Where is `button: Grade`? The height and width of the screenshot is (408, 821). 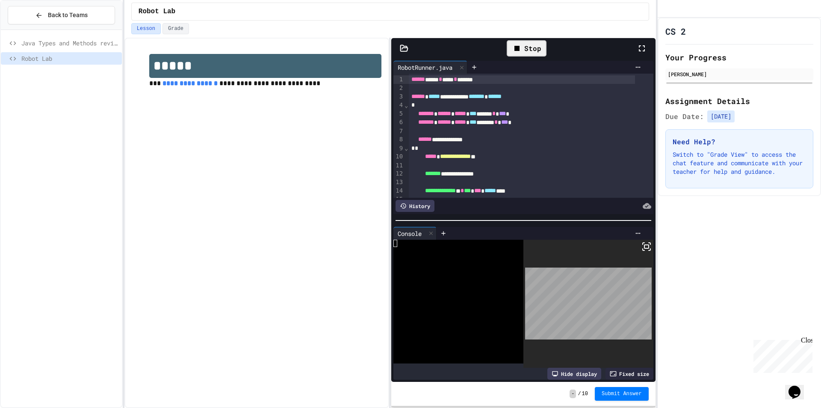 button: Grade is located at coordinates (176, 29).